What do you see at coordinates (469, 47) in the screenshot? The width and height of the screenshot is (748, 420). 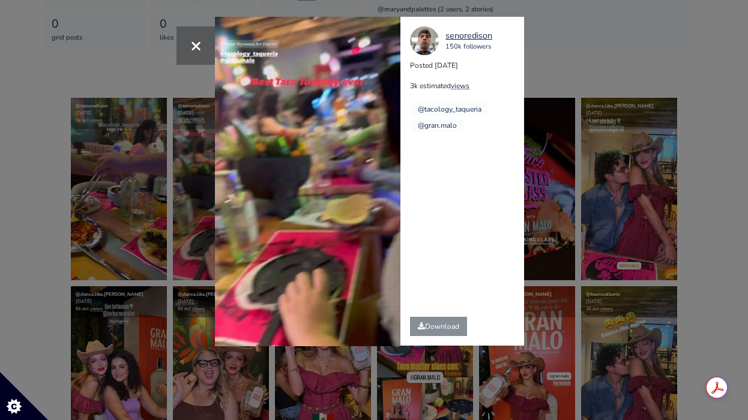 I see `div: 150k followers` at bounding box center [469, 47].